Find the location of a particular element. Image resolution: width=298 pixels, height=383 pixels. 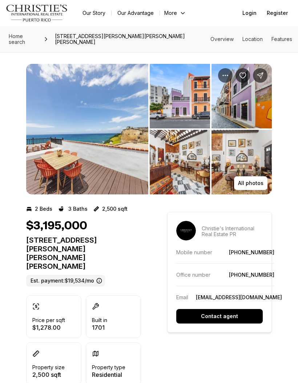

p: Residential is located at coordinates (109, 375).